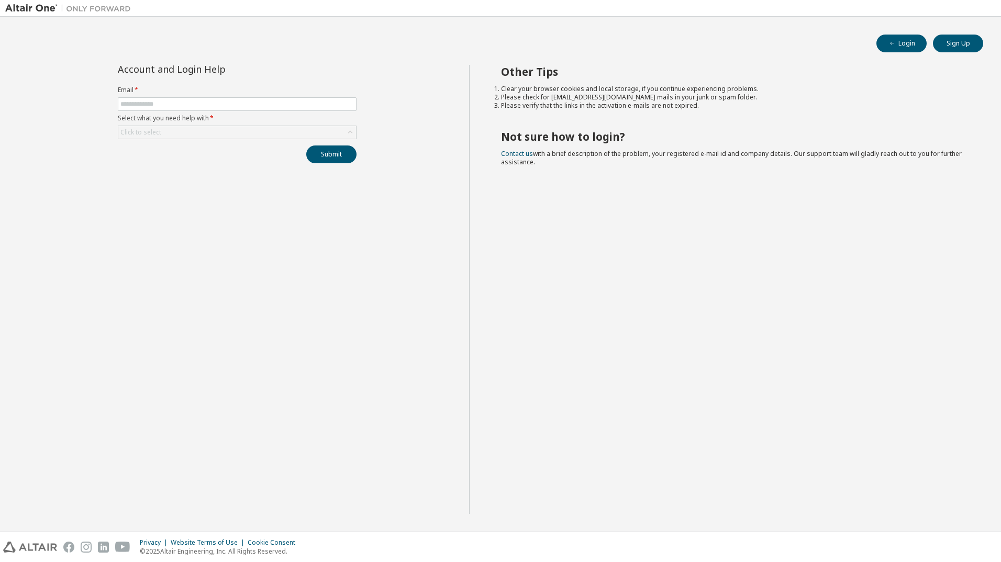  What do you see at coordinates (220, 551) in the screenshot?
I see `p: © 2025 Altair Engineering, Inc. All Rights Reserved.` at bounding box center [220, 551].